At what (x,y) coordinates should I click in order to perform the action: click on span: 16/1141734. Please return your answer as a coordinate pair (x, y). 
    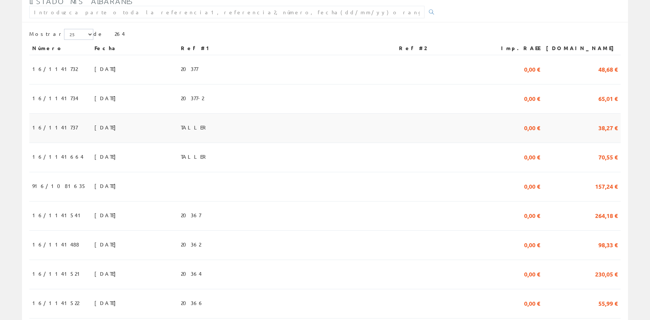
    Looking at the image, I should click on (55, 98).